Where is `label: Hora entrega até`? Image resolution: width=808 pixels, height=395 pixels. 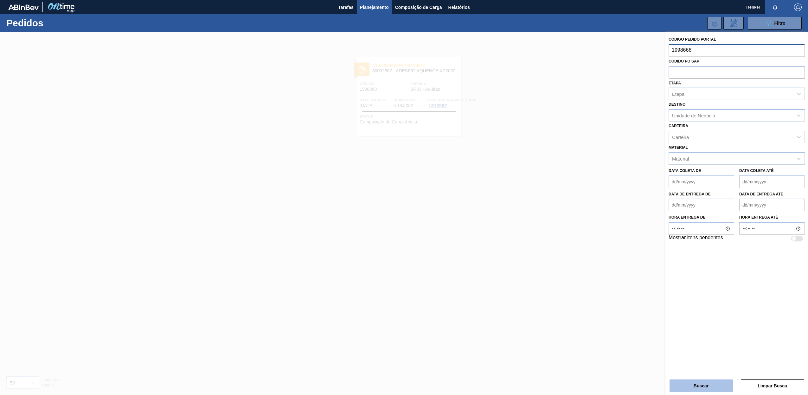
label: Hora entrega até is located at coordinates (772, 217).